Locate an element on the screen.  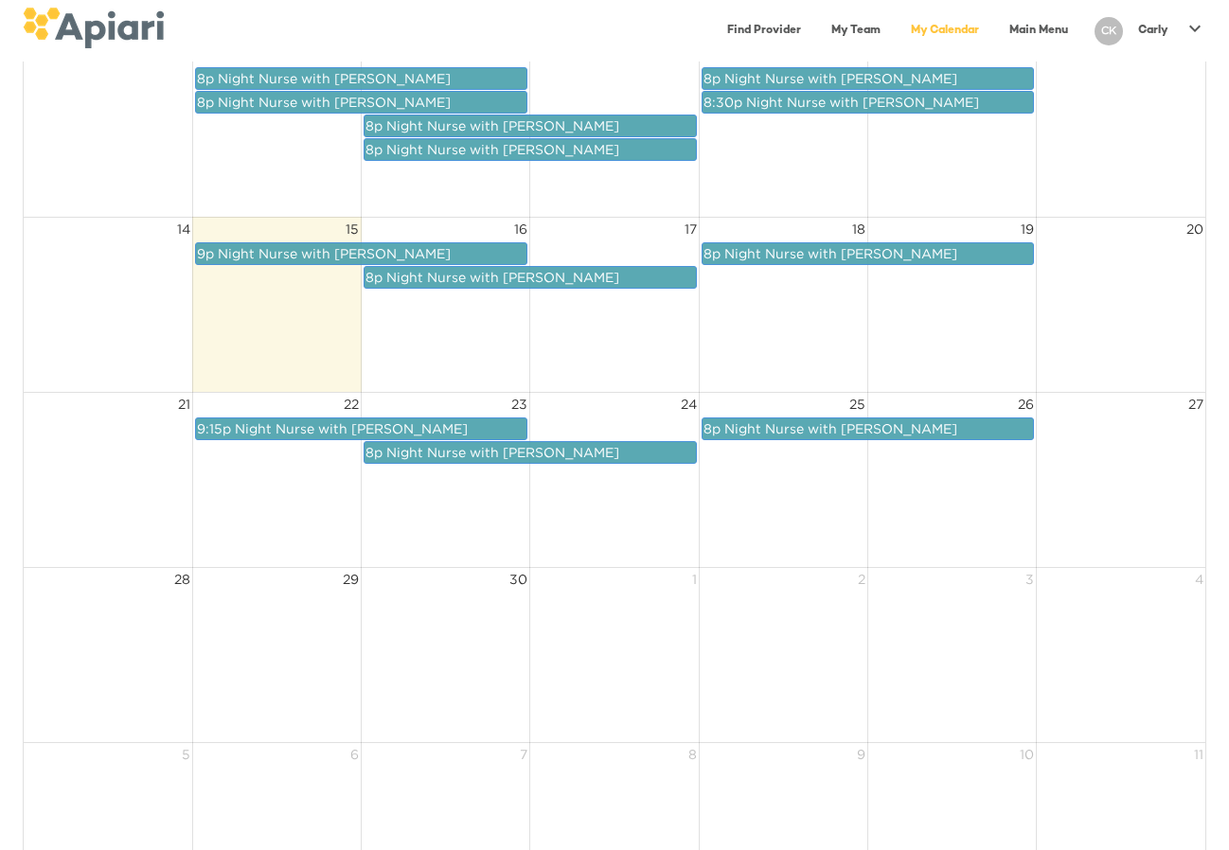
span: 15 is located at coordinates (352, 229).